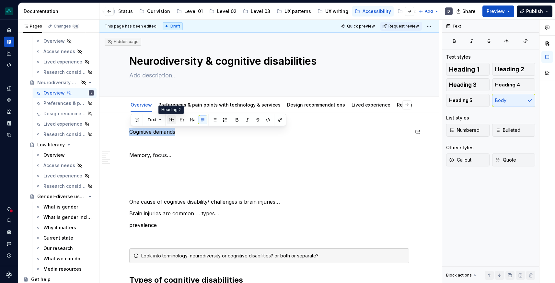  What do you see at coordinates (373, 11) in the screenshot?
I see `a: Accessibility` at bounding box center [373, 11].